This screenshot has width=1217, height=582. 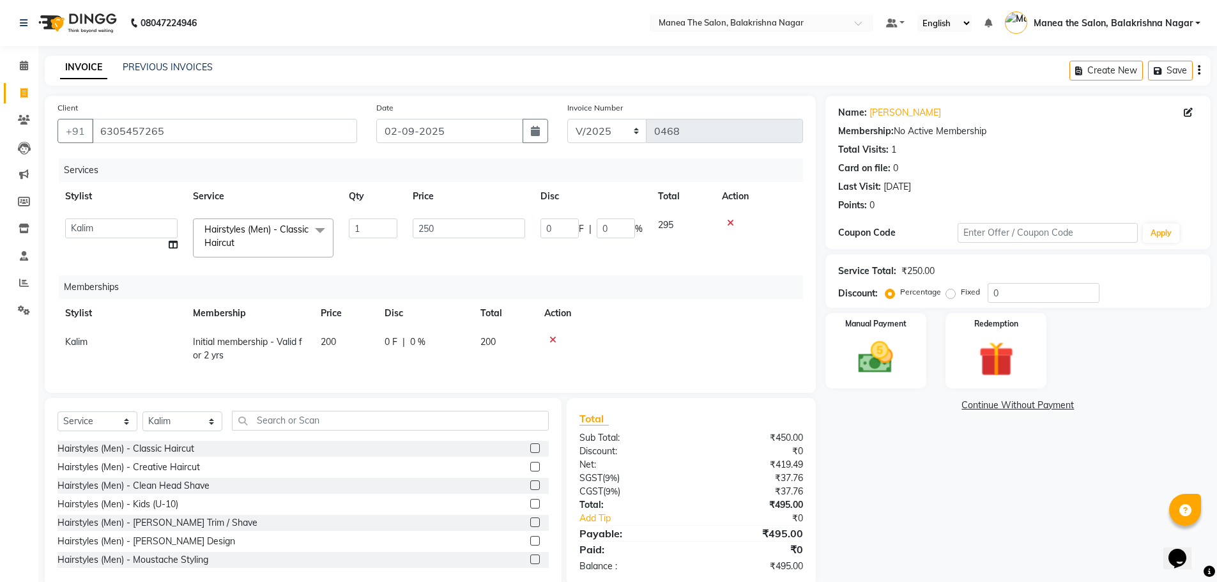 What do you see at coordinates (591, 478) in the screenshot?
I see `span: SGST` at bounding box center [591, 478].